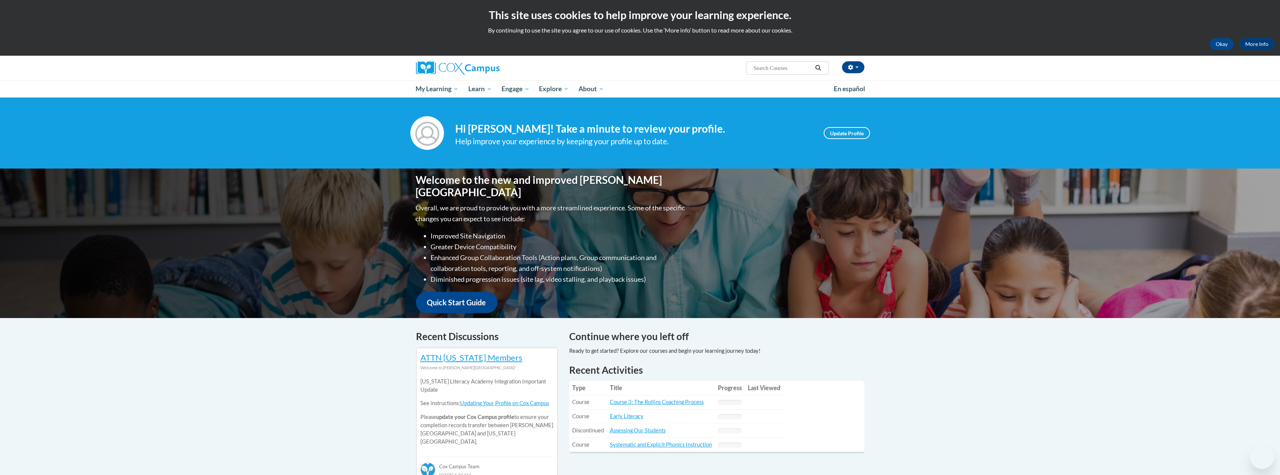 This screenshot has width=1280, height=475. Describe the element at coordinates (588, 388) in the screenshot. I see `th: Type` at that location.